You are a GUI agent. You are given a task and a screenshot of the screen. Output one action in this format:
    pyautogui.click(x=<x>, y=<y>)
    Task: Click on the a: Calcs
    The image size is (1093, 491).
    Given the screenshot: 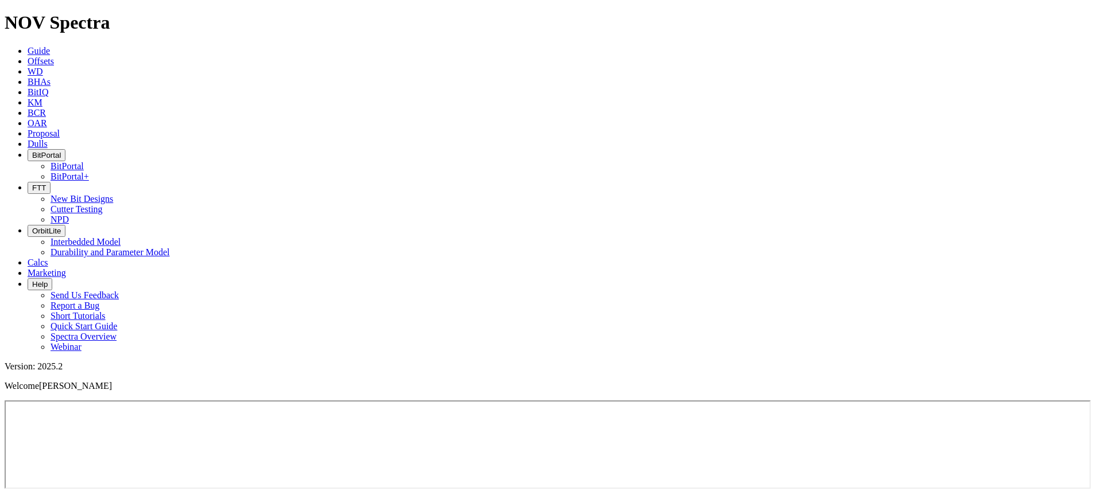 What is the action you would take?
    pyautogui.click(x=38, y=262)
    